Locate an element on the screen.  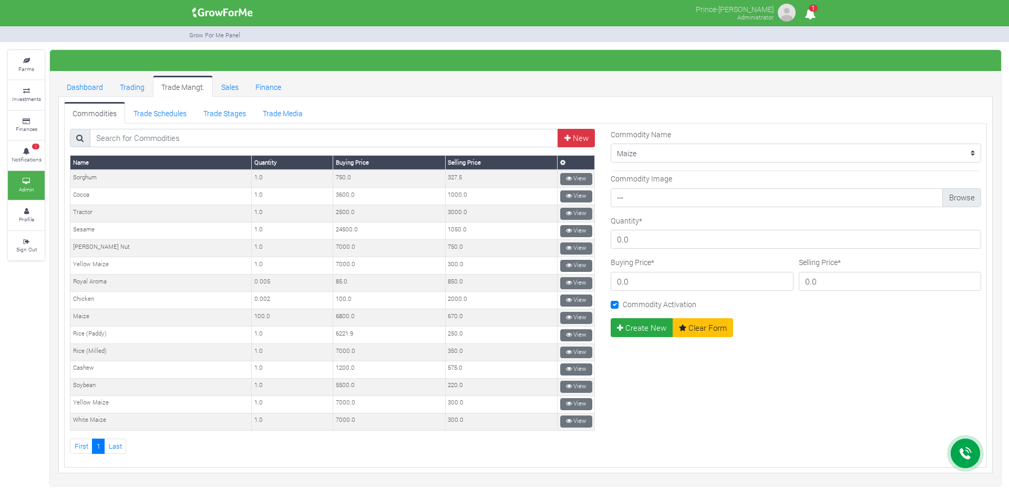
label: Buying Price is located at coordinates (632, 262).